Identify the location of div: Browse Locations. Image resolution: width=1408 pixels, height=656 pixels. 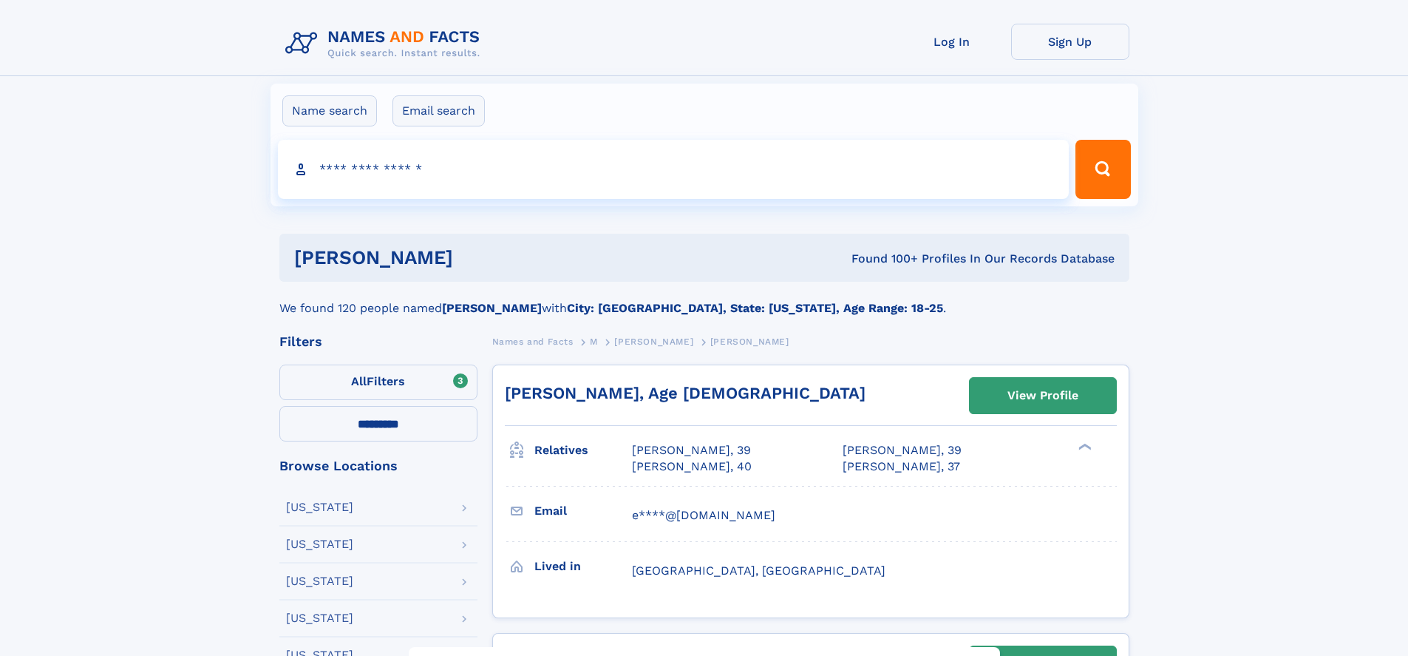
(379, 466).